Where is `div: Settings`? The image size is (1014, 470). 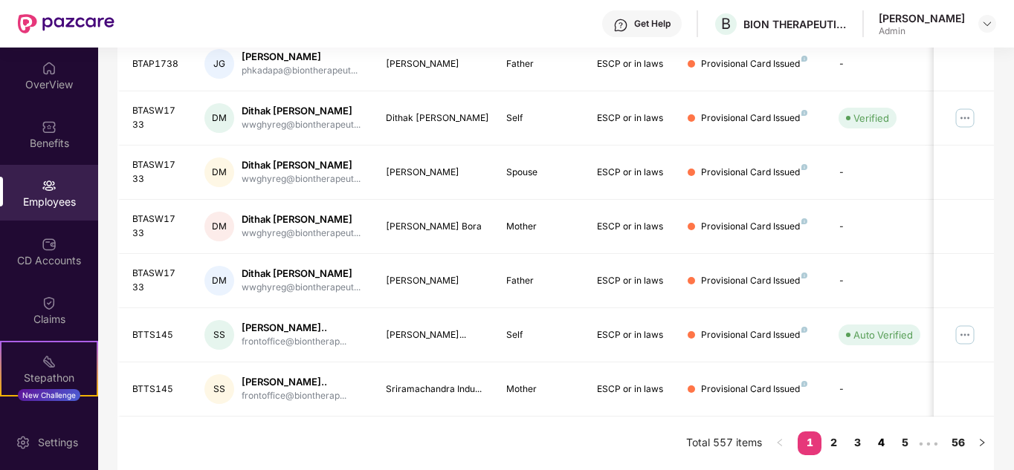
div: Settings is located at coordinates (58, 442).